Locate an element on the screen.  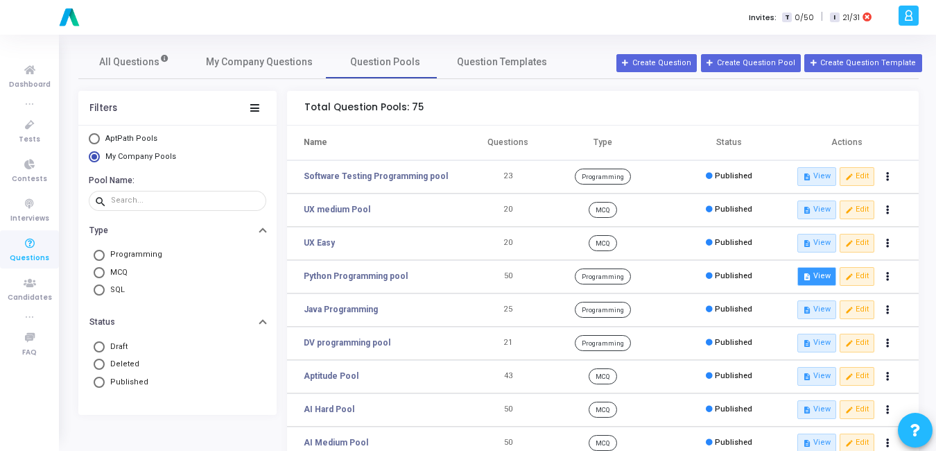
h6: Pool Name: is located at coordinates (175, 180).